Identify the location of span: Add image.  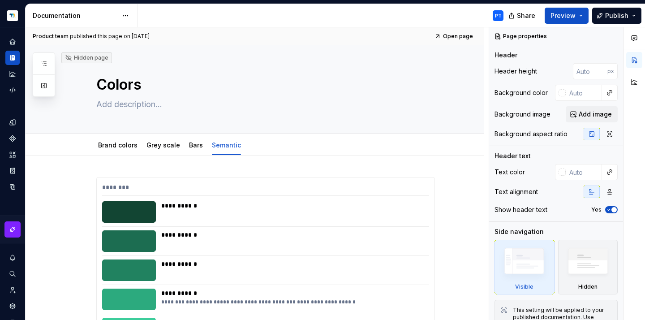
(596, 114).